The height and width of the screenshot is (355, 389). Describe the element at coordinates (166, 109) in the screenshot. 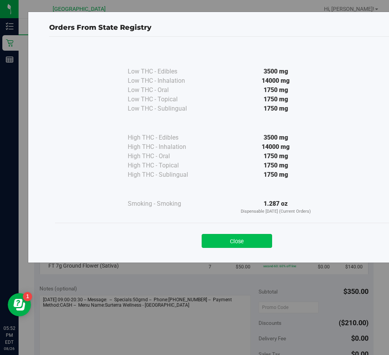

I see `div: Low THC - Sublingual` at that location.